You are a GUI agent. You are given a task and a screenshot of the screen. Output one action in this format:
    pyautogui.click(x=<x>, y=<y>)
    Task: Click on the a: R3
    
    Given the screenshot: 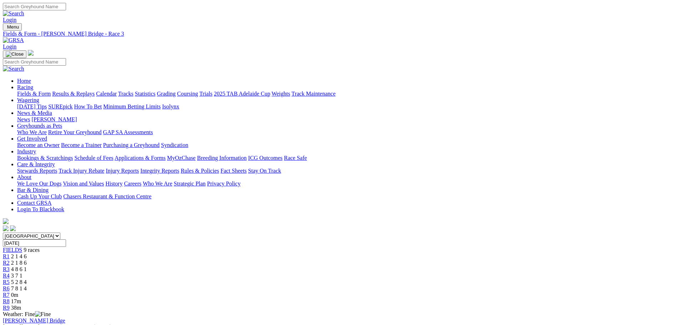 What is the action you would take?
    pyautogui.click(x=6, y=269)
    